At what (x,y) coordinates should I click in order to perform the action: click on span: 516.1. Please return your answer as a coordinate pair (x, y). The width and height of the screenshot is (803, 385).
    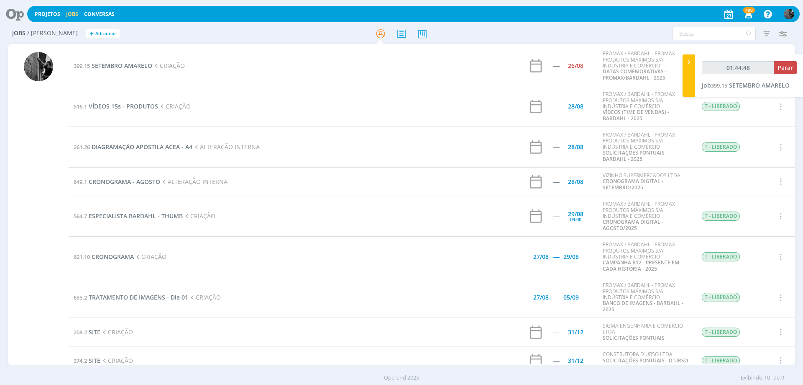
    Looking at the image, I should click on (80, 106).